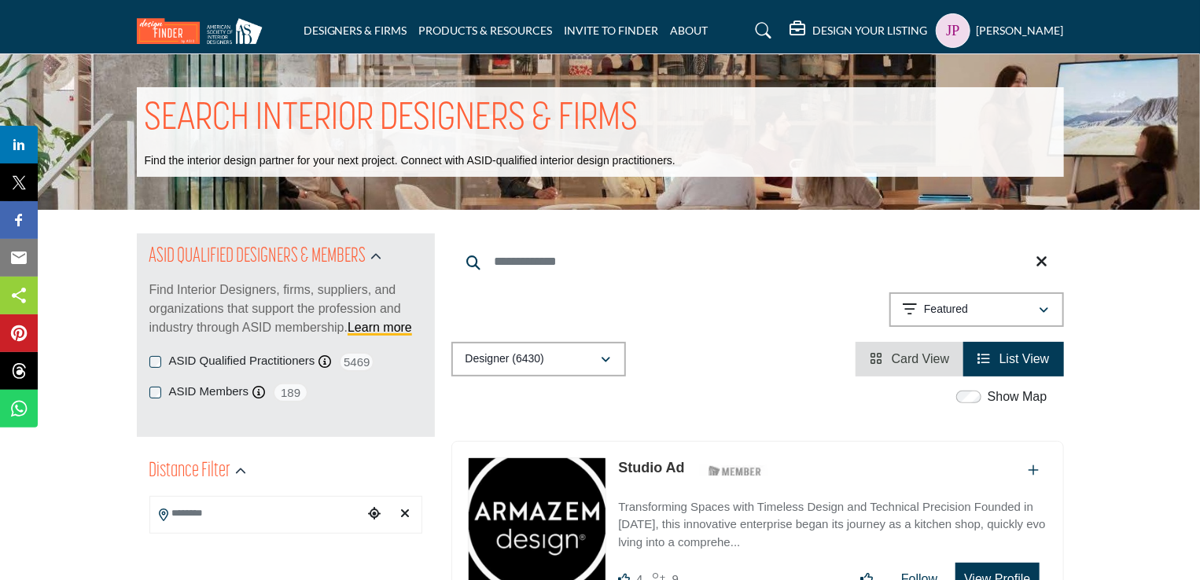  What do you see at coordinates (258, 257) in the screenshot?
I see `h2: ASID QUALIFIED DESIGNERS & MEMBERS` at bounding box center [258, 257].